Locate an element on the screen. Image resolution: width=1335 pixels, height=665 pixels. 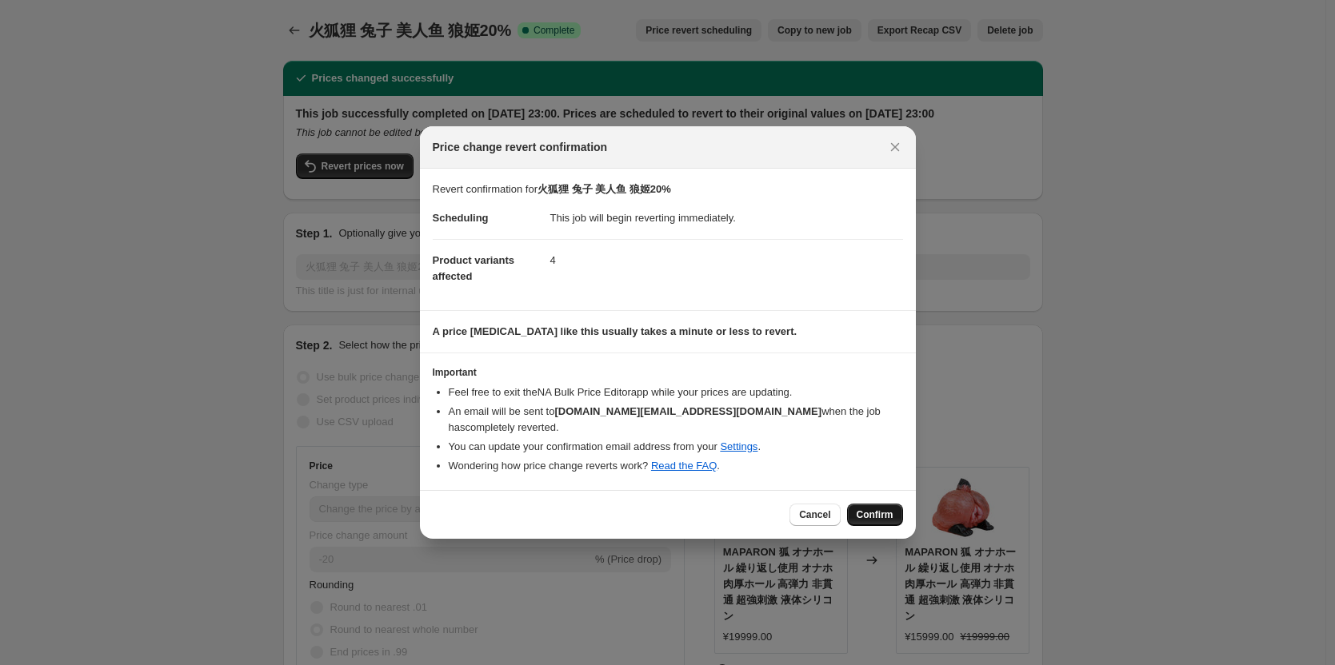
span: Cancel is located at coordinates (814, 515).